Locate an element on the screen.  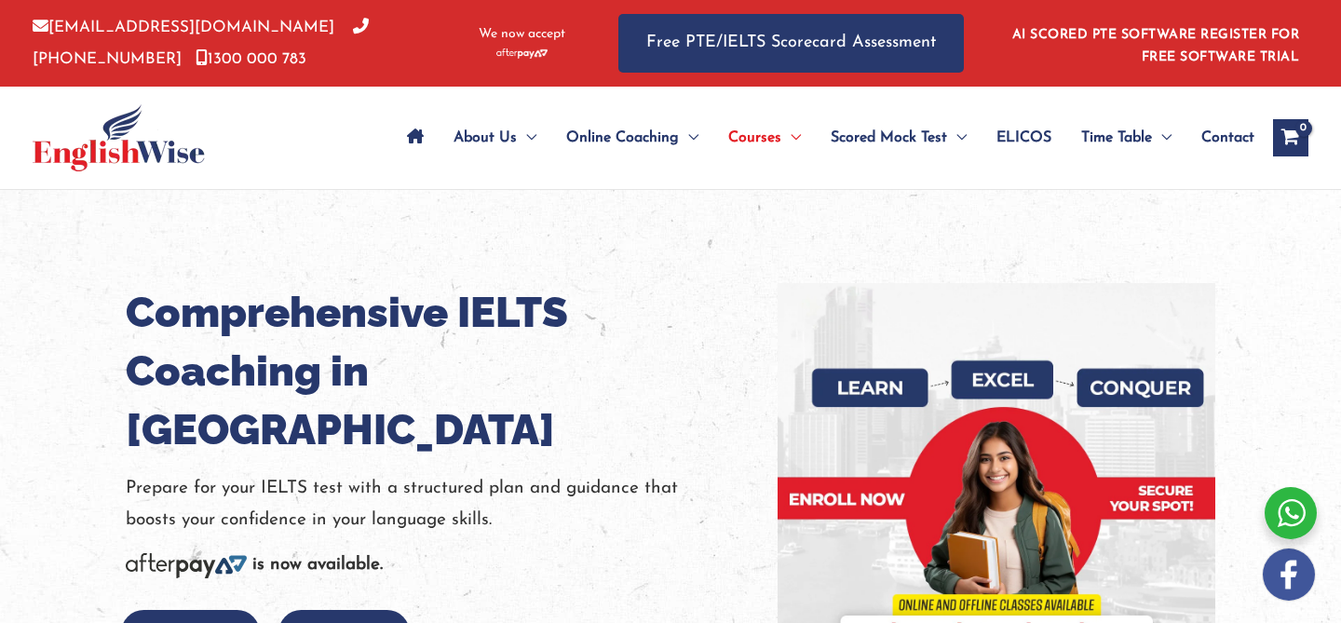
a: Online CoachingMenu Toggle is located at coordinates (632, 138).